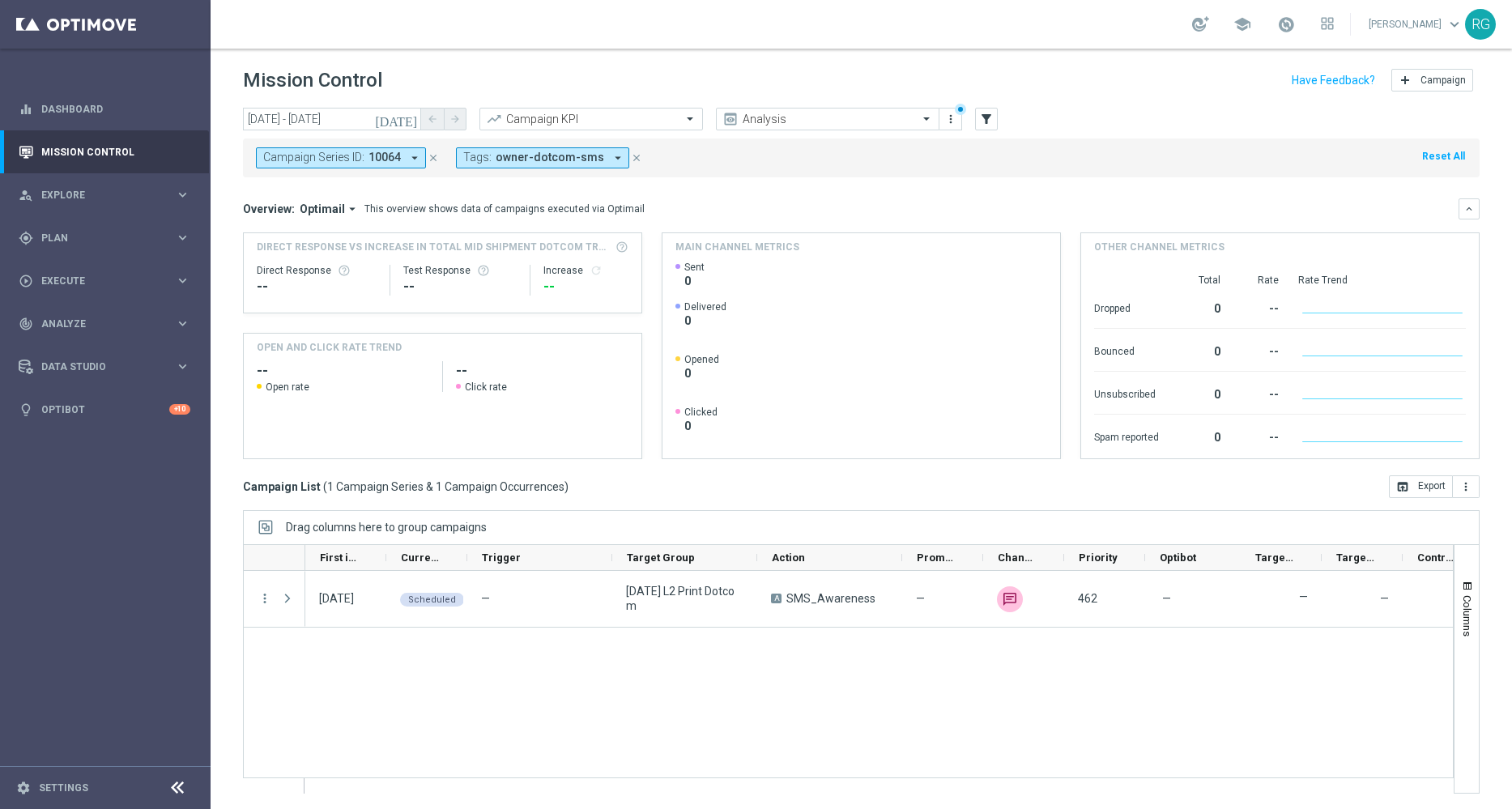 Image resolution: width=1512 pixels, height=809 pixels. I want to click on span: keyboard_arrow_down, so click(1455, 24).